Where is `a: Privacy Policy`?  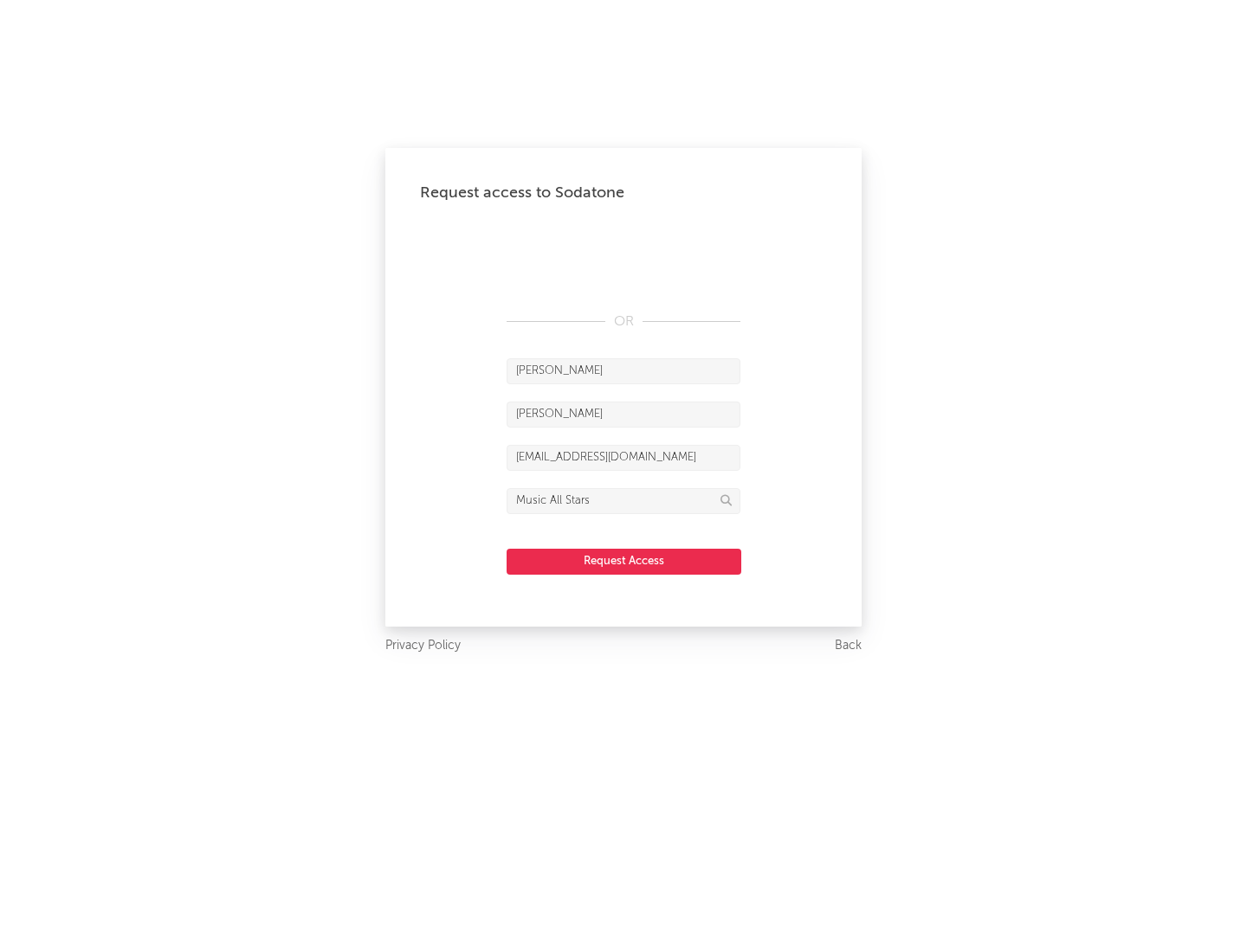
a: Privacy Policy is located at coordinates (423, 645).